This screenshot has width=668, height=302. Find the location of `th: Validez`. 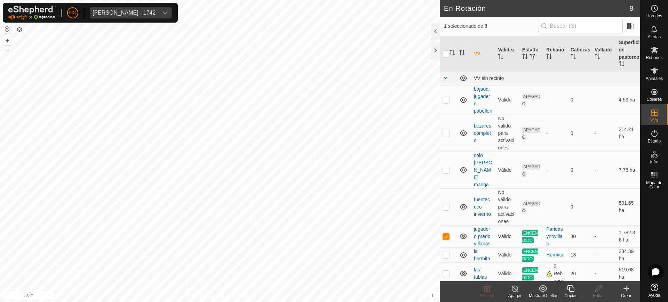

th: Validez is located at coordinates (507, 54).